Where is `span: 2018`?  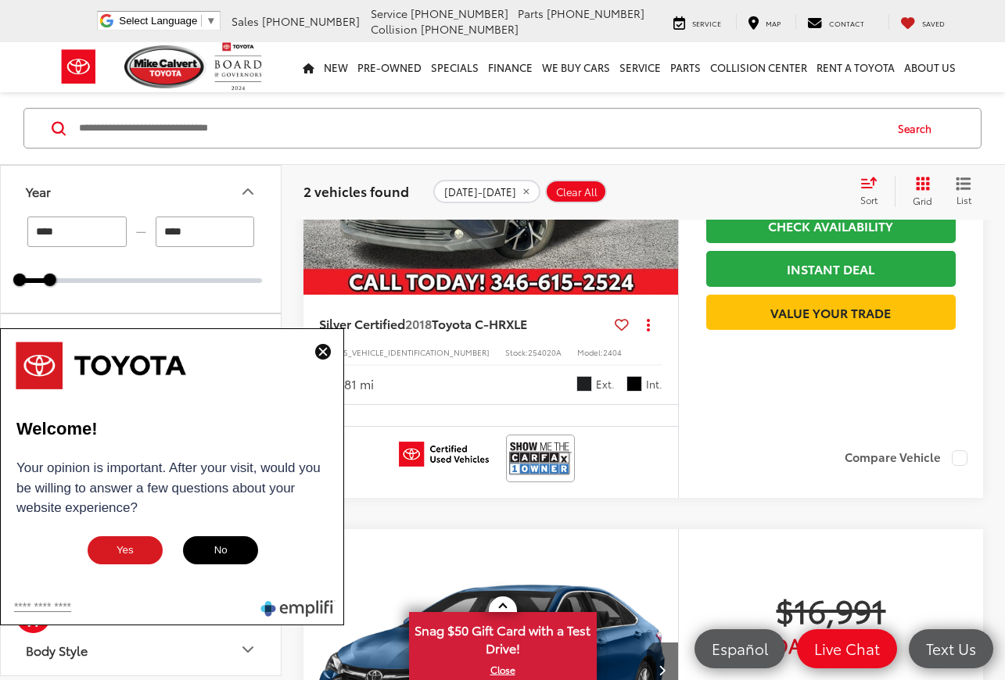 span: 2018 is located at coordinates (418, 323).